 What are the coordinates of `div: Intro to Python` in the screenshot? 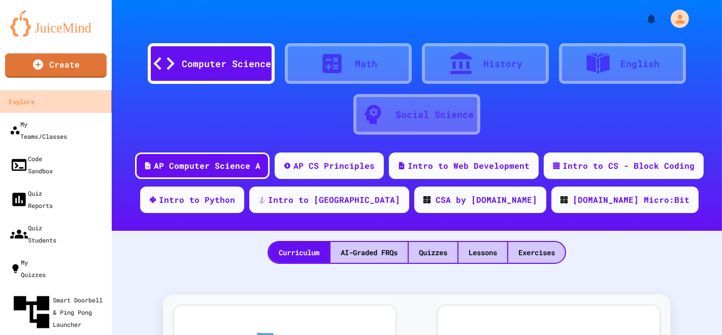 It's located at (197, 200).